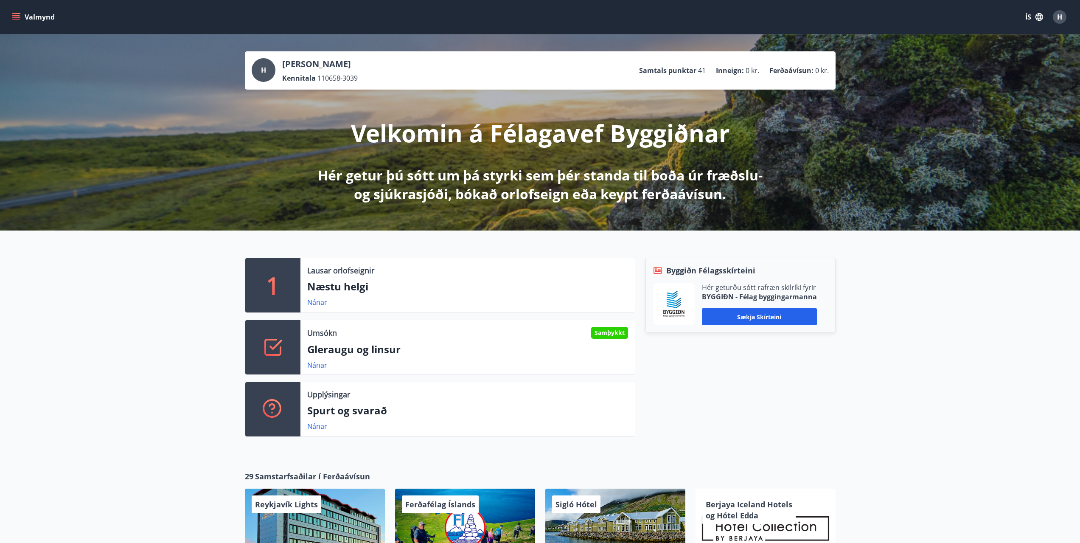 The width and height of the screenshot is (1080, 543). What do you see at coordinates (341, 270) in the screenshot?
I see `p: Lausar orlofseignir` at bounding box center [341, 270].